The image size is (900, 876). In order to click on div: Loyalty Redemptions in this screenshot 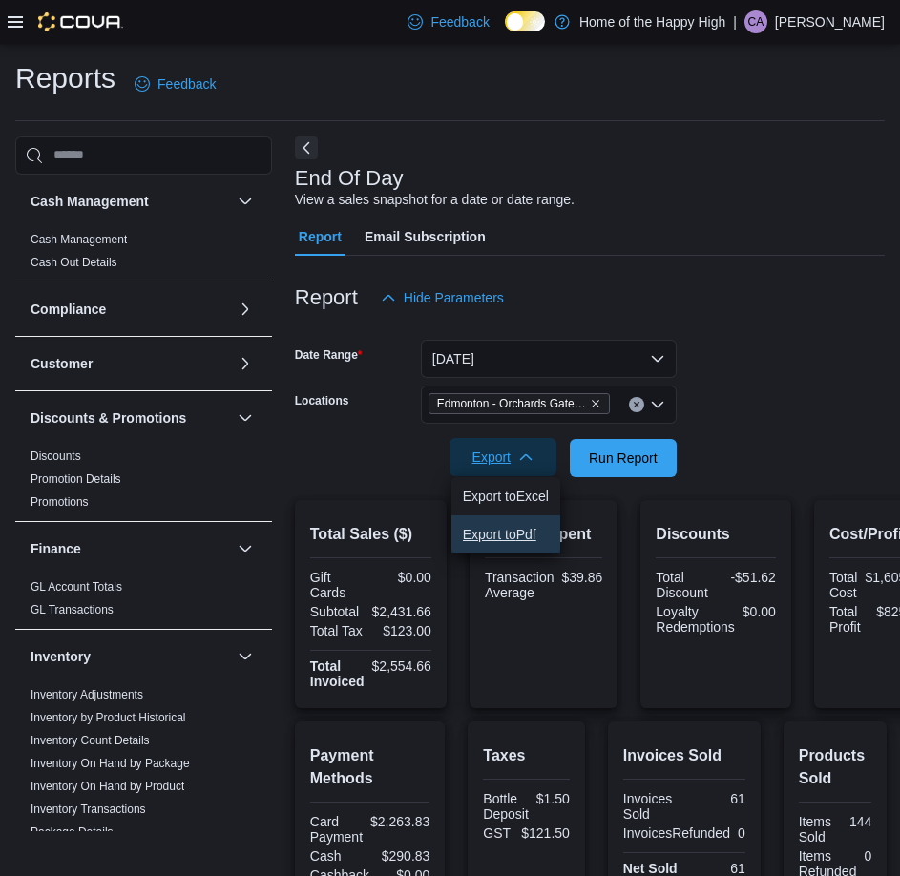, I will do `click(695, 619)`.